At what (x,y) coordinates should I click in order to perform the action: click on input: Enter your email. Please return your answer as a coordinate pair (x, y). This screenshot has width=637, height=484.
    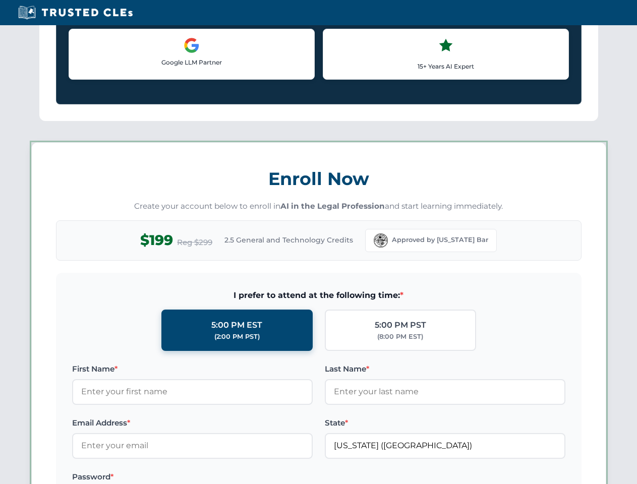
    Looking at the image, I should click on (192, 446).